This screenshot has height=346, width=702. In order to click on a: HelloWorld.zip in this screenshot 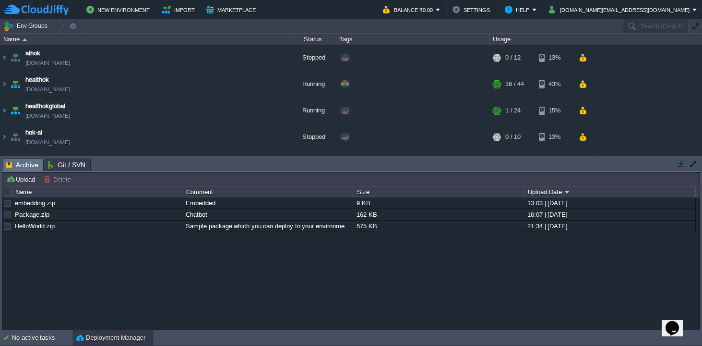, I will do `click(35, 226)`.